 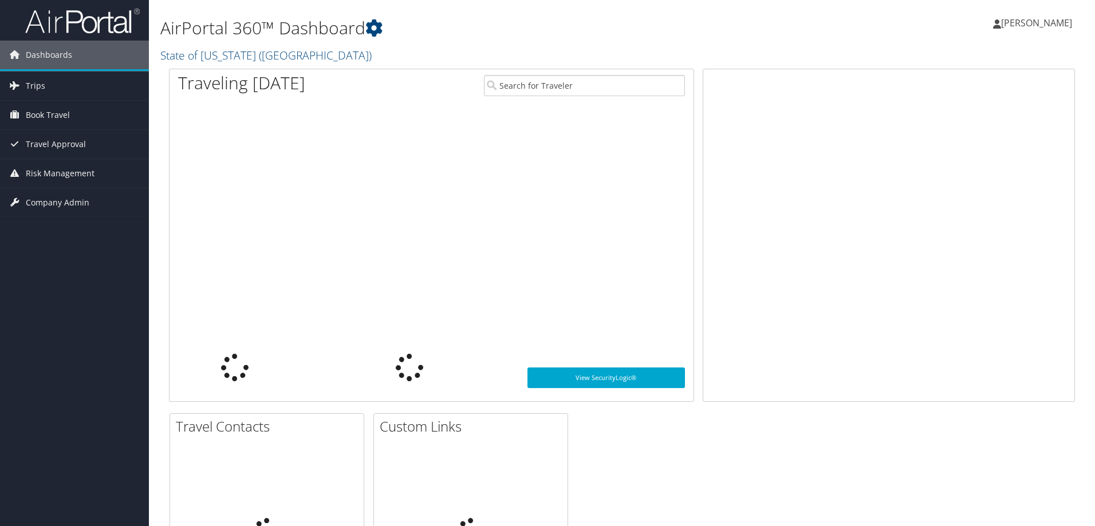 I want to click on span: Company Admin, so click(x=57, y=203).